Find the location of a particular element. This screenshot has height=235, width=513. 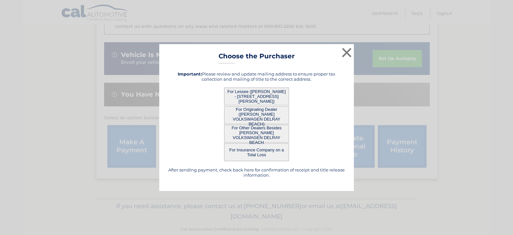

h5: Please review and update mailing address to ensure proper tax collection and mailing of title to ... is located at coordinates (256, 77).